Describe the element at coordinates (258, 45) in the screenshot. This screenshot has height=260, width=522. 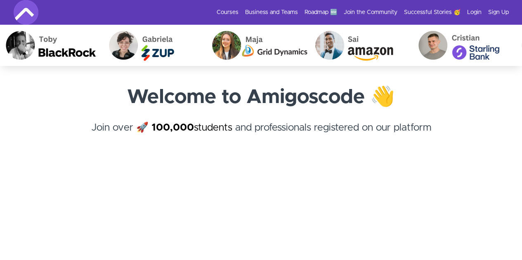
I see `img: Maja` at that location.